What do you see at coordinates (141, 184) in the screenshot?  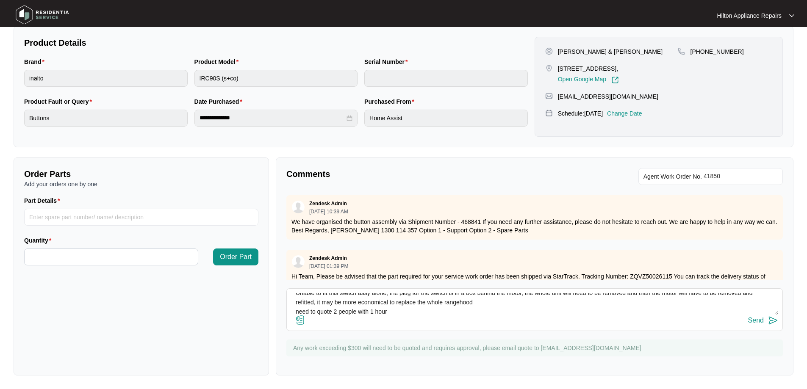 I see `p: Add your orders one by one` at bounding box center [141, 184].